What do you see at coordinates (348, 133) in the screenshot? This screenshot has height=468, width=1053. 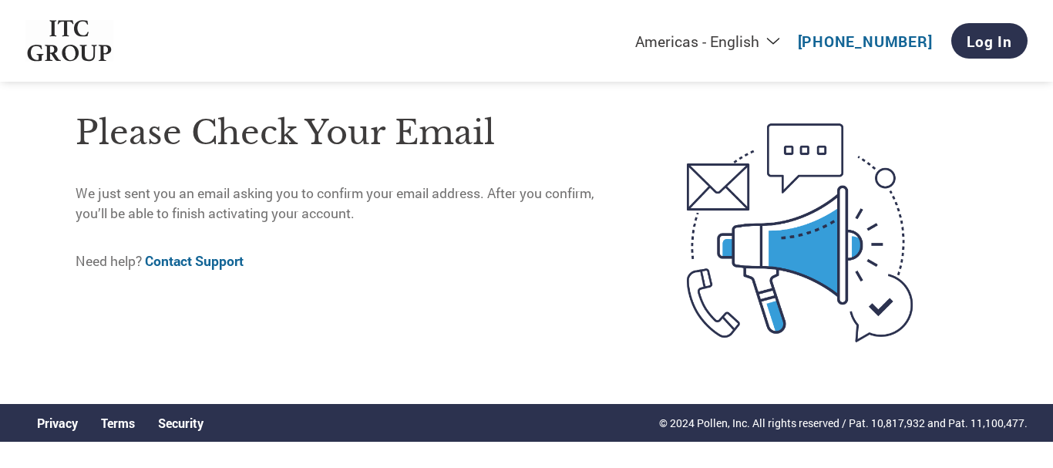 I see `h1: Please check your email` at bounding box center [348, 133].